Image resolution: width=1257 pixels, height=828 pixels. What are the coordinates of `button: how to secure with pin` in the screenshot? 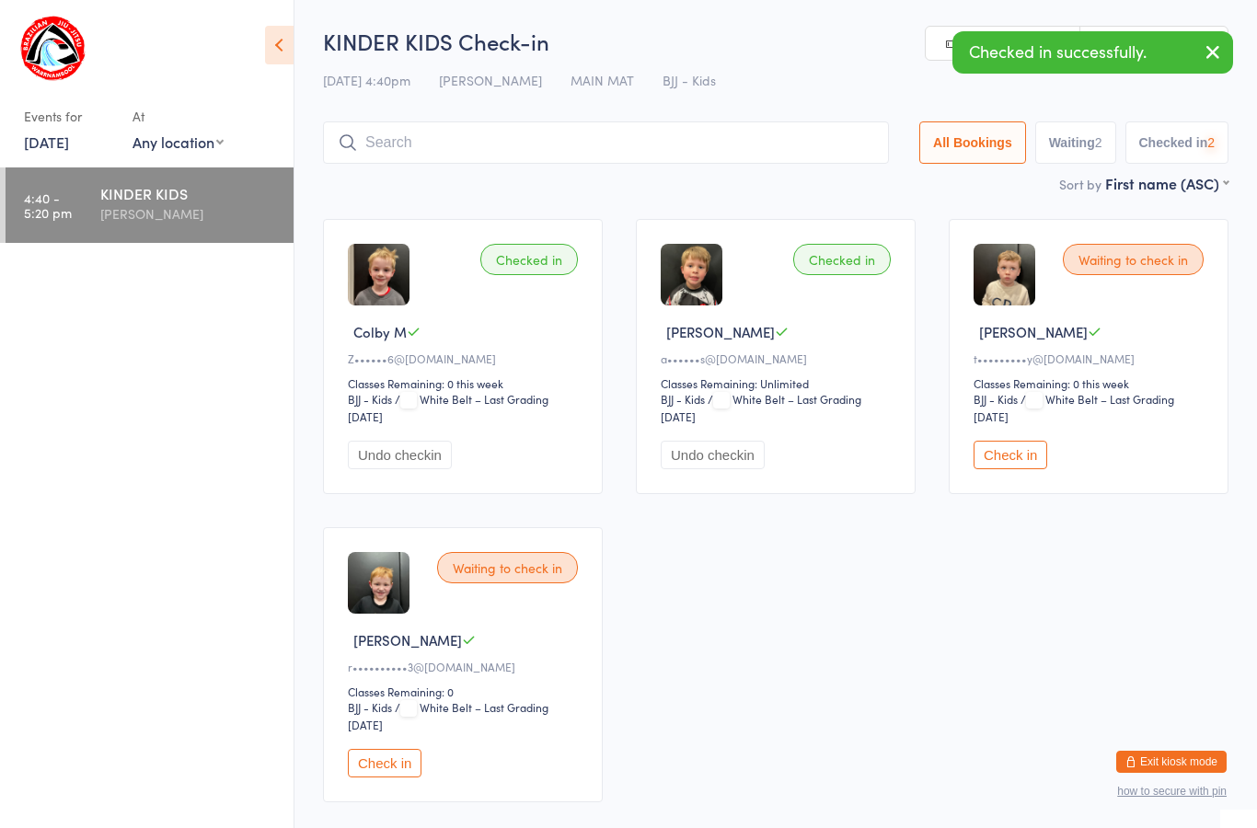 It's located at (1172, 792).